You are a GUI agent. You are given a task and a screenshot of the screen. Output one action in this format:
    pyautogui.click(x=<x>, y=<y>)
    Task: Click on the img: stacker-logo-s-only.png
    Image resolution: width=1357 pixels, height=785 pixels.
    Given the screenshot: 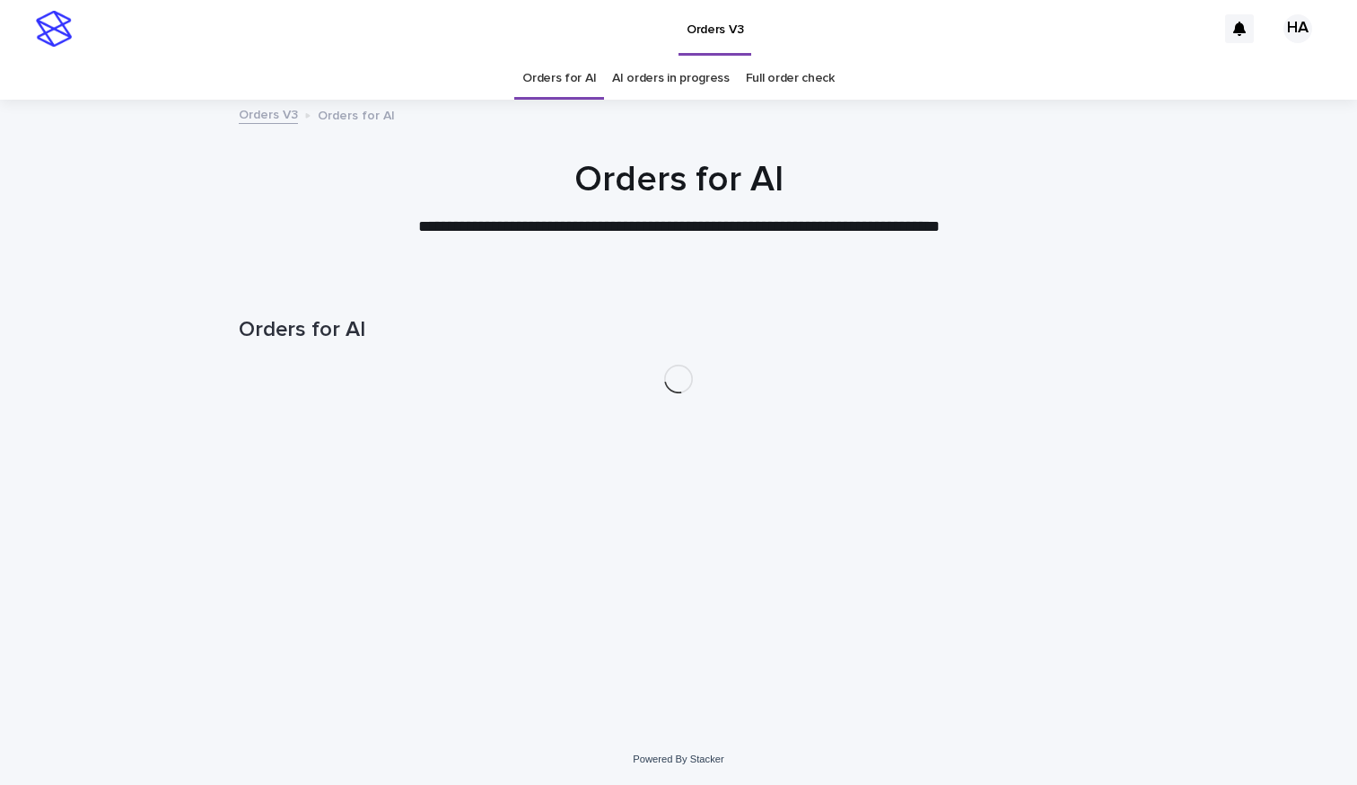 What is the action you would take?
    pyautogui.click(x=54, y=29)
    